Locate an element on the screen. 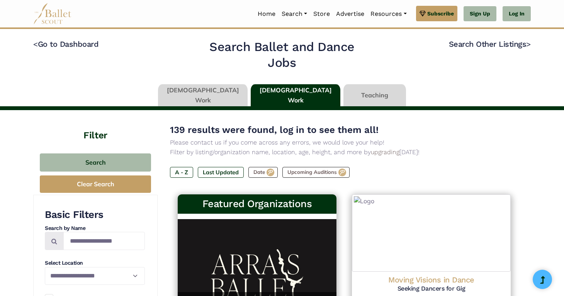 Image resolution: width=564 pixels, height=296 pixels. img: gem.svg is located at coordinates (422, 14).